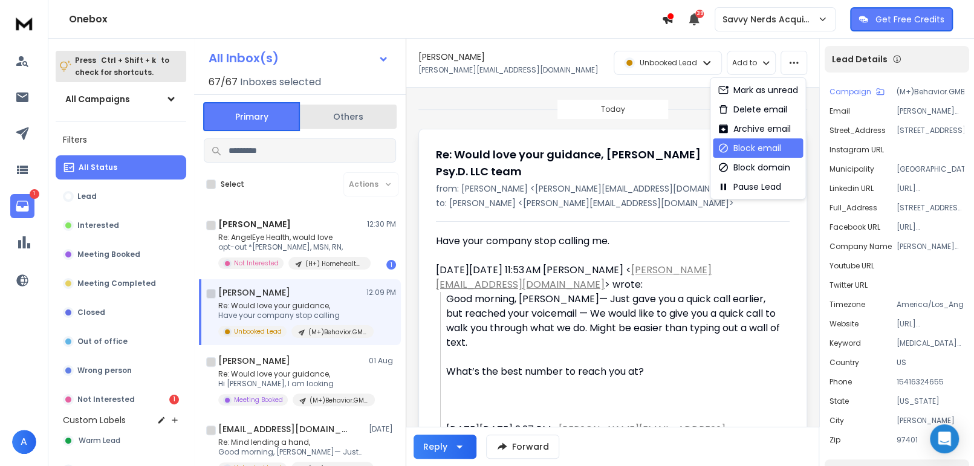 The image size is (974, 466). Describe the element at coordinates (855, 227) in the screenshot. I see `p: Facebook URL` at that location.